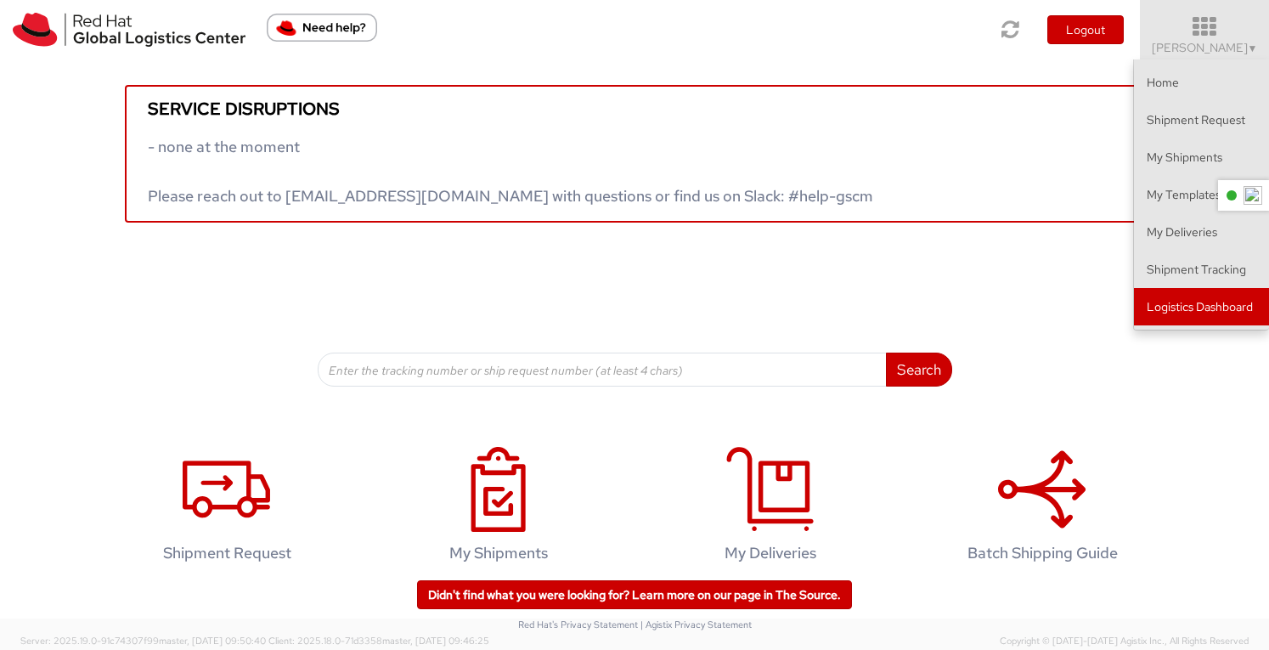 The width and height of the screenshot is (1269, 650). I want to click on span: Client: 2025.18.0-71d3358, so click(379, 640).